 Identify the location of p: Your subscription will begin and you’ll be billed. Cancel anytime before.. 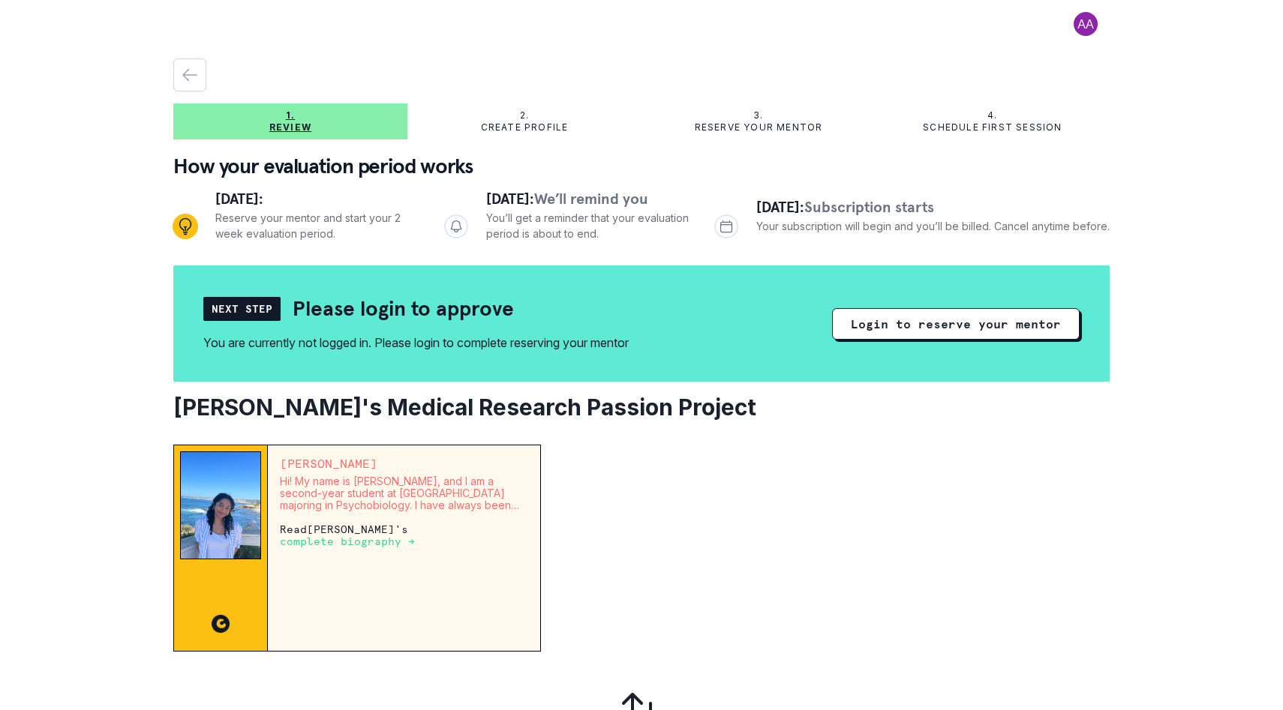
(932, 226).